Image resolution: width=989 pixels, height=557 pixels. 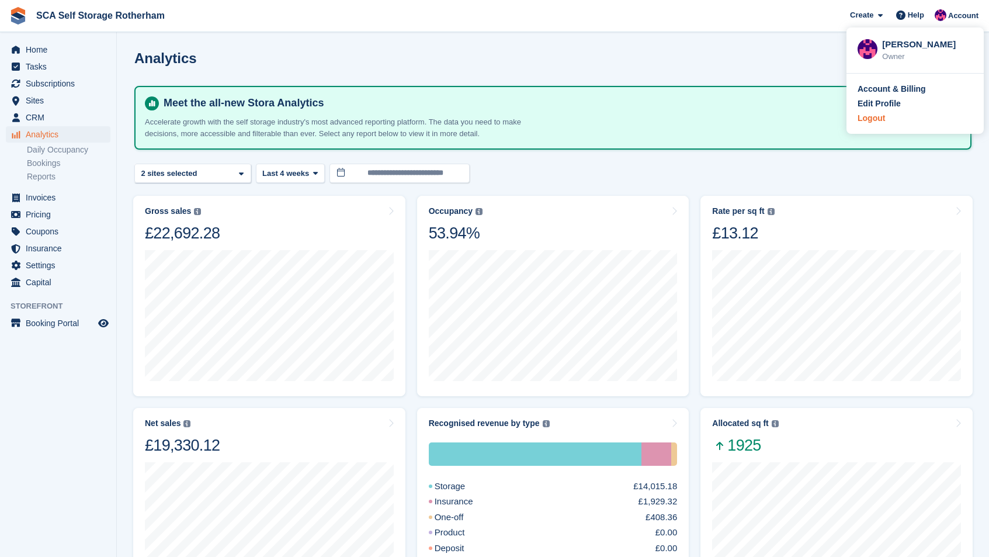 What do you see at coordinates (658, 501) in the screenshot?
I see `div: £1,929.32` at bounding box center [658, 501].